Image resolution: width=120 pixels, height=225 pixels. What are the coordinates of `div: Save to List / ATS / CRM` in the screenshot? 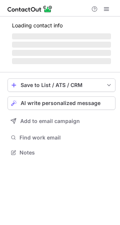 It's located at (62, 85).